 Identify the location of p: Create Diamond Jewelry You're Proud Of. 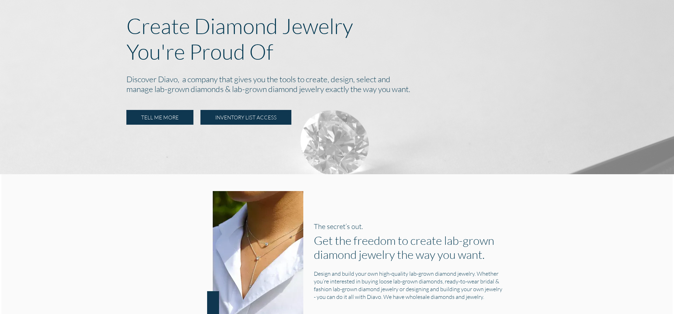
(337, 39).